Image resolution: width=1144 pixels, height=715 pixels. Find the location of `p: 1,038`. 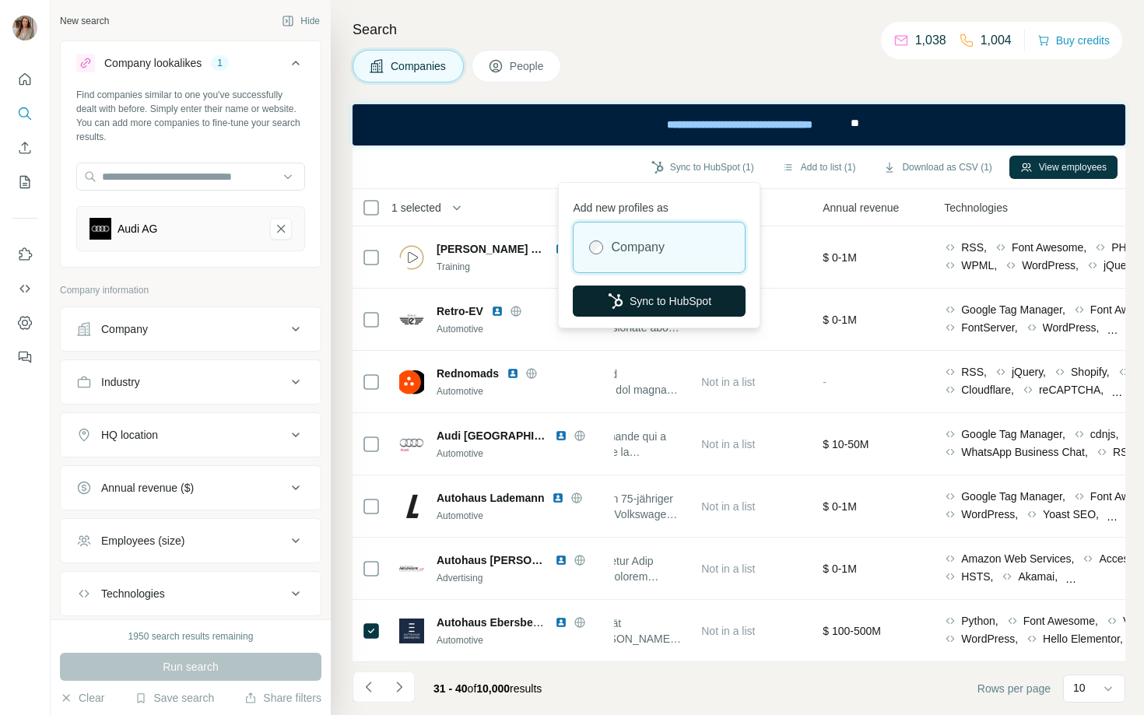

p: 1,038 is located at coordinates (931, 40).